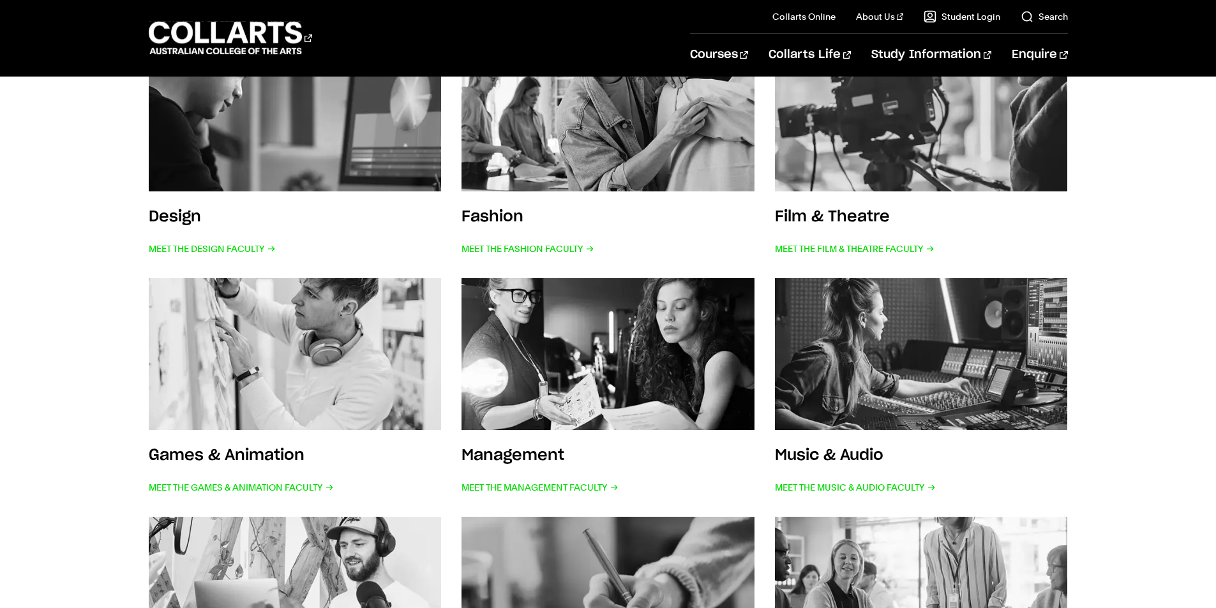 Image resolution: width=1216 pixels, height=608 pixels. I want to click on a: Management Meet the Management Faculty, so click(608, 388).